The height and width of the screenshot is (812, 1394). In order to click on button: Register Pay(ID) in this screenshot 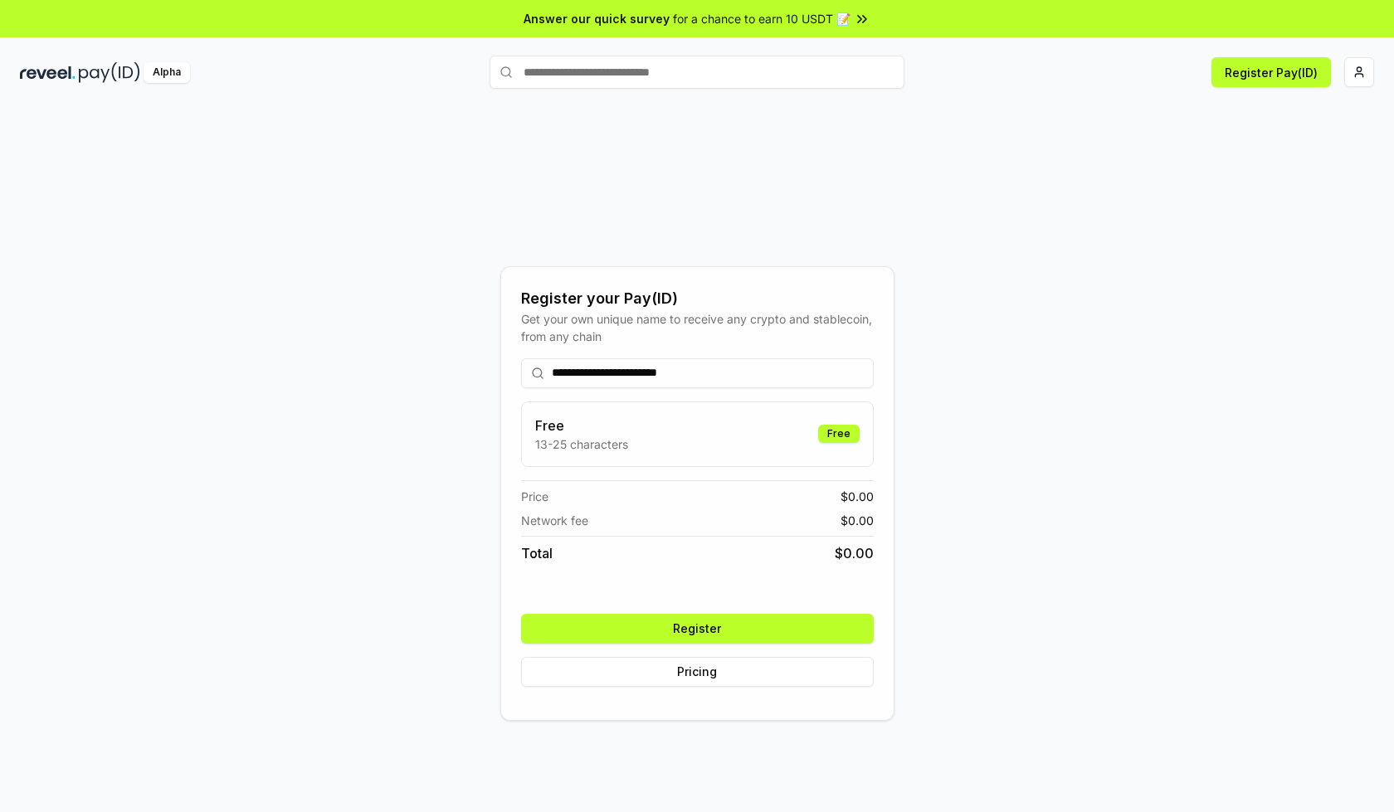, I will do `click(1271, 72)`.